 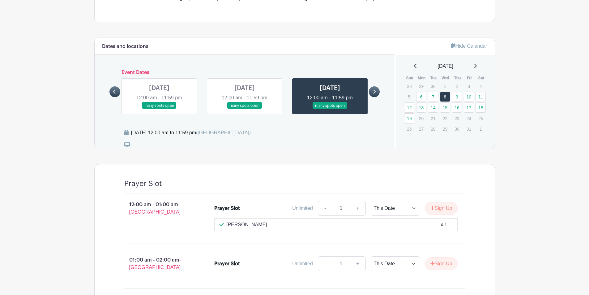 What do you see at coordinates (143, 183) in the screenshot?
I see `h4: Prayer Slot` at bounding box center [143, 183].